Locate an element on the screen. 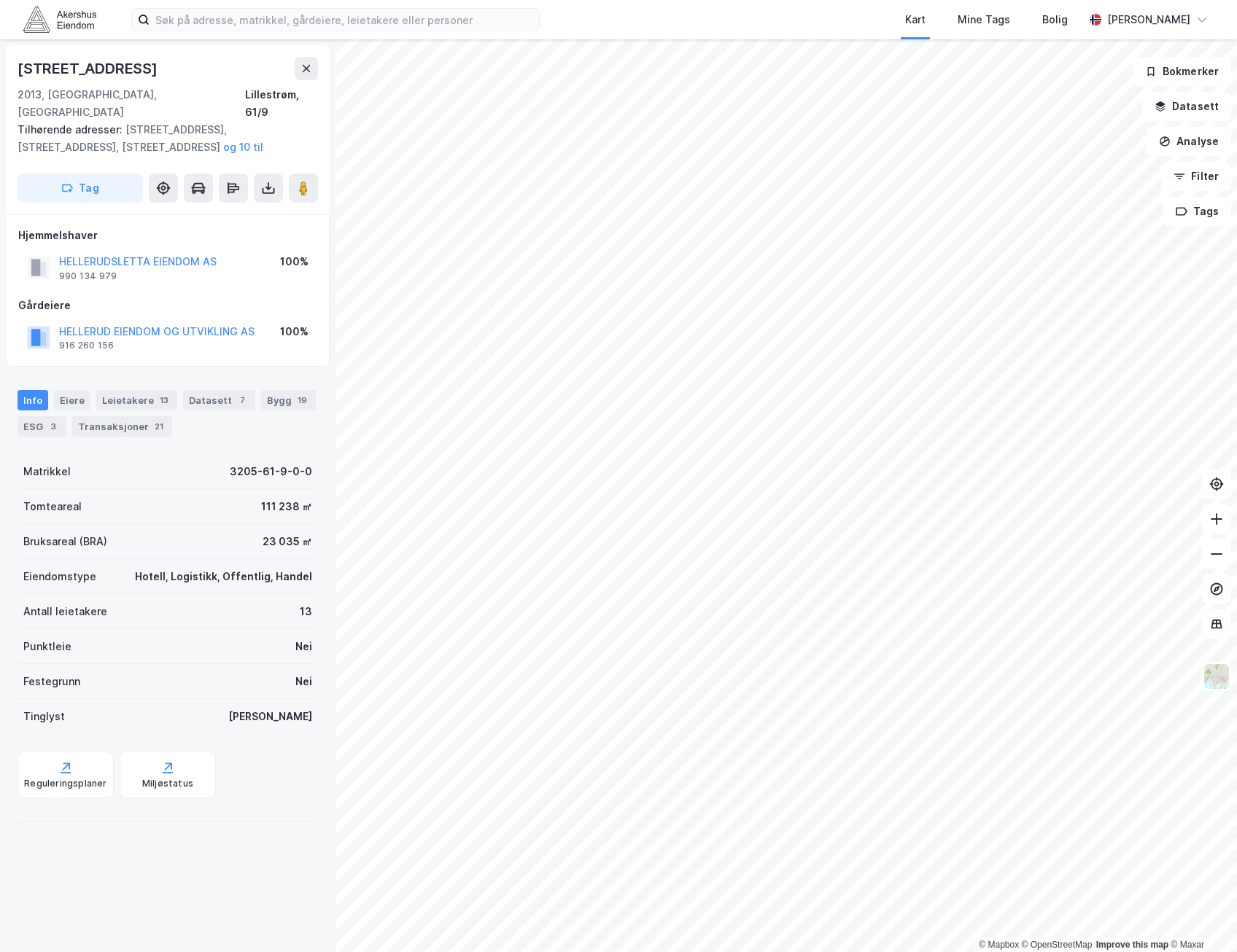 This screenshot has height=952, width=1237. div: Bygg is located at coordinates (288, 400).